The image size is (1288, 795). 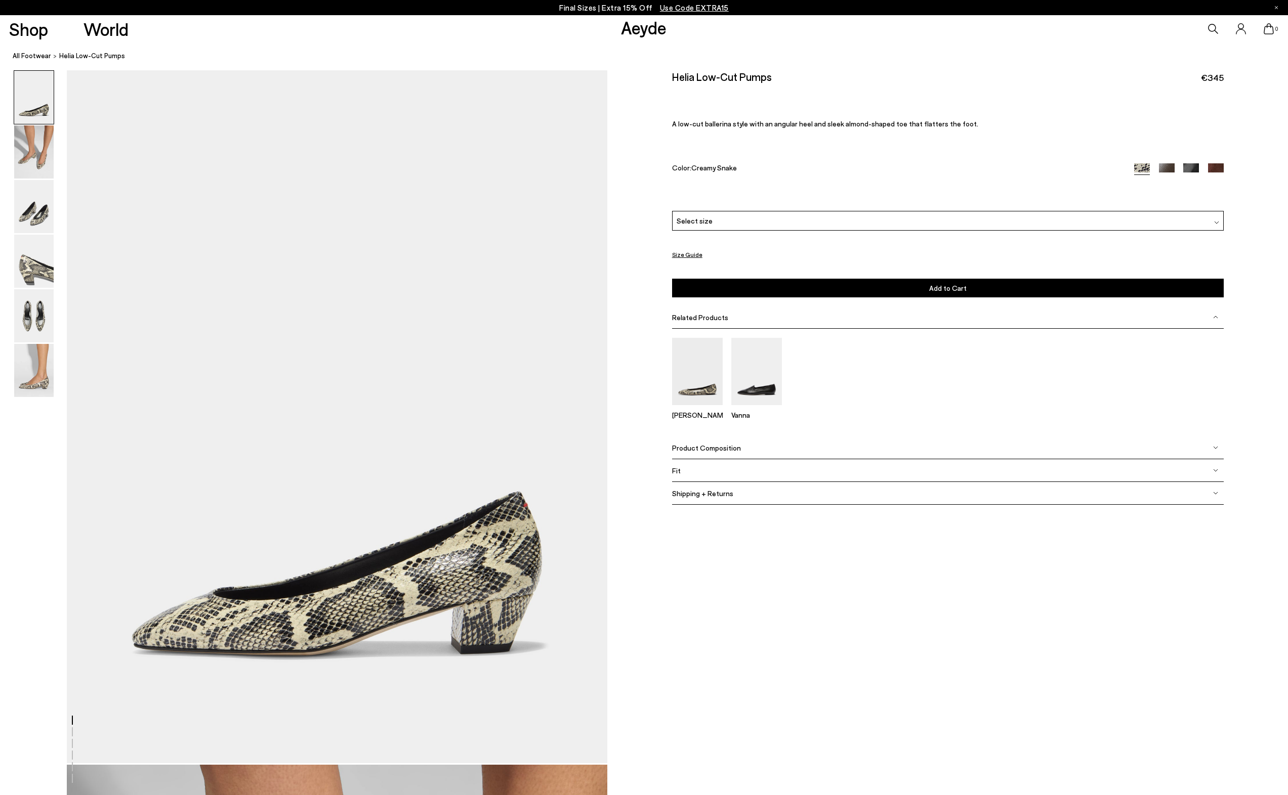 I want to click on button: Add to Cart, so click(x=948, y=288).